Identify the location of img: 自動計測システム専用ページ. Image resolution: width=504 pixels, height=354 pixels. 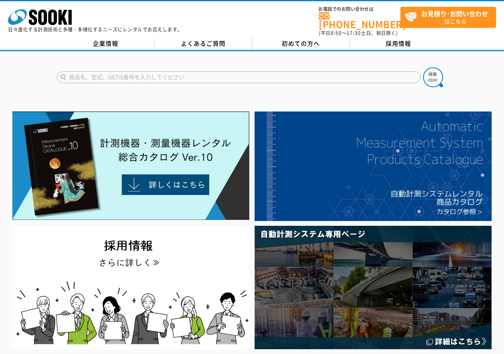
(373, 288).